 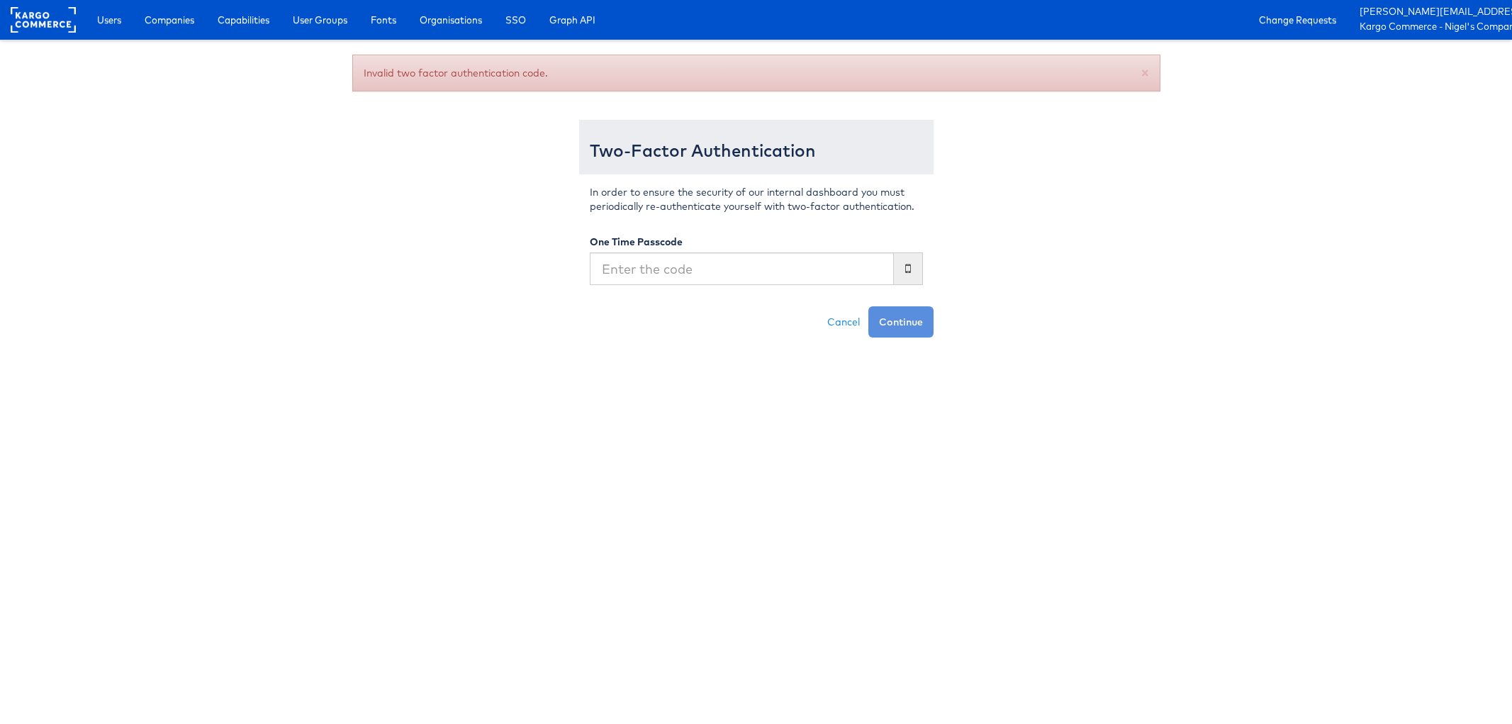 I want to click on a: Cancel, so click(x=844, y=322).